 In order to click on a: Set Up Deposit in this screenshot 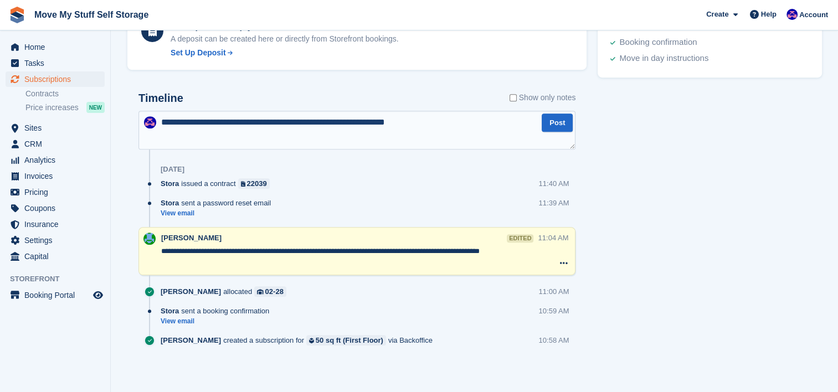, I will do `click(285, 53)`.